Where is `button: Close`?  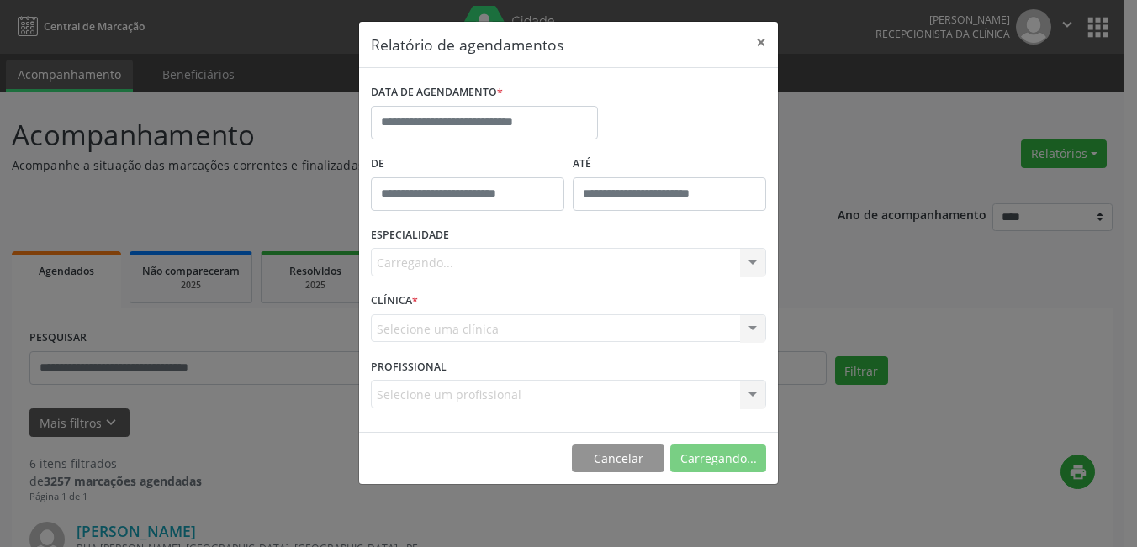 button: Close is located at coordinates (761, 42).